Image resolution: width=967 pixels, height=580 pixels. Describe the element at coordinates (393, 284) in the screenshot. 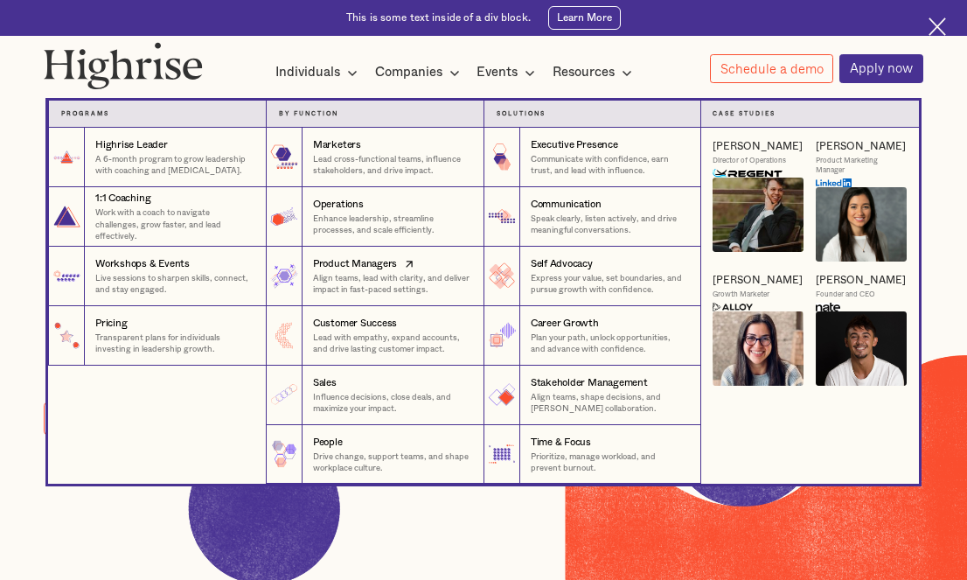

I see `p: Align teams, lead with clarity, and deliver impact in fast-paced settings.` at that location.